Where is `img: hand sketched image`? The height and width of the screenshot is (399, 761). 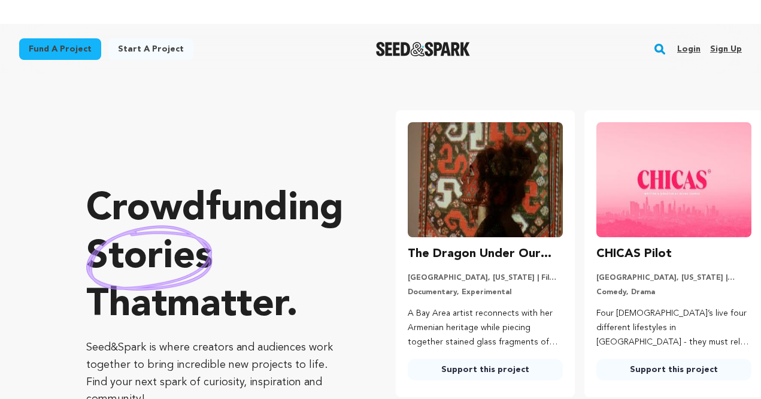
img: hand sketched image is located at coordinates (149, 258).